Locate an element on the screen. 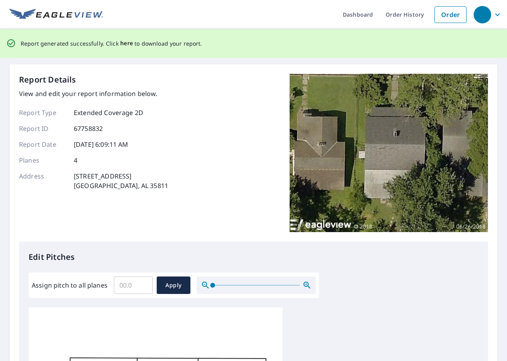 Image resolution: width=507 pixels, height=361 pixels. p: 4 is located at coordinates (75, 160).